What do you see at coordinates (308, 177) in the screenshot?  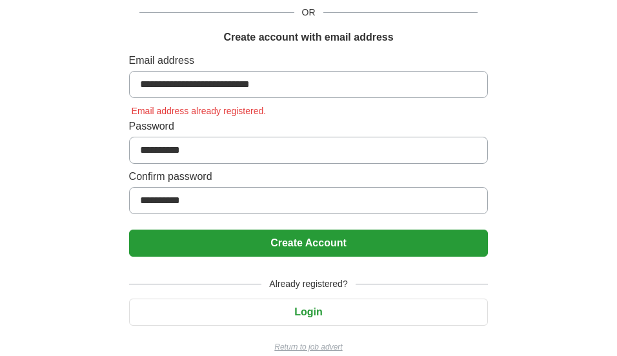 I see `label: Confirm password` at bounding box center [308, 177].